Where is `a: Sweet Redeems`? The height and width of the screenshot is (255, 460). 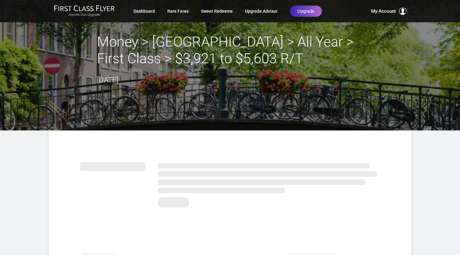
a: Sweet Redeems is located at coordinates (217, 11).